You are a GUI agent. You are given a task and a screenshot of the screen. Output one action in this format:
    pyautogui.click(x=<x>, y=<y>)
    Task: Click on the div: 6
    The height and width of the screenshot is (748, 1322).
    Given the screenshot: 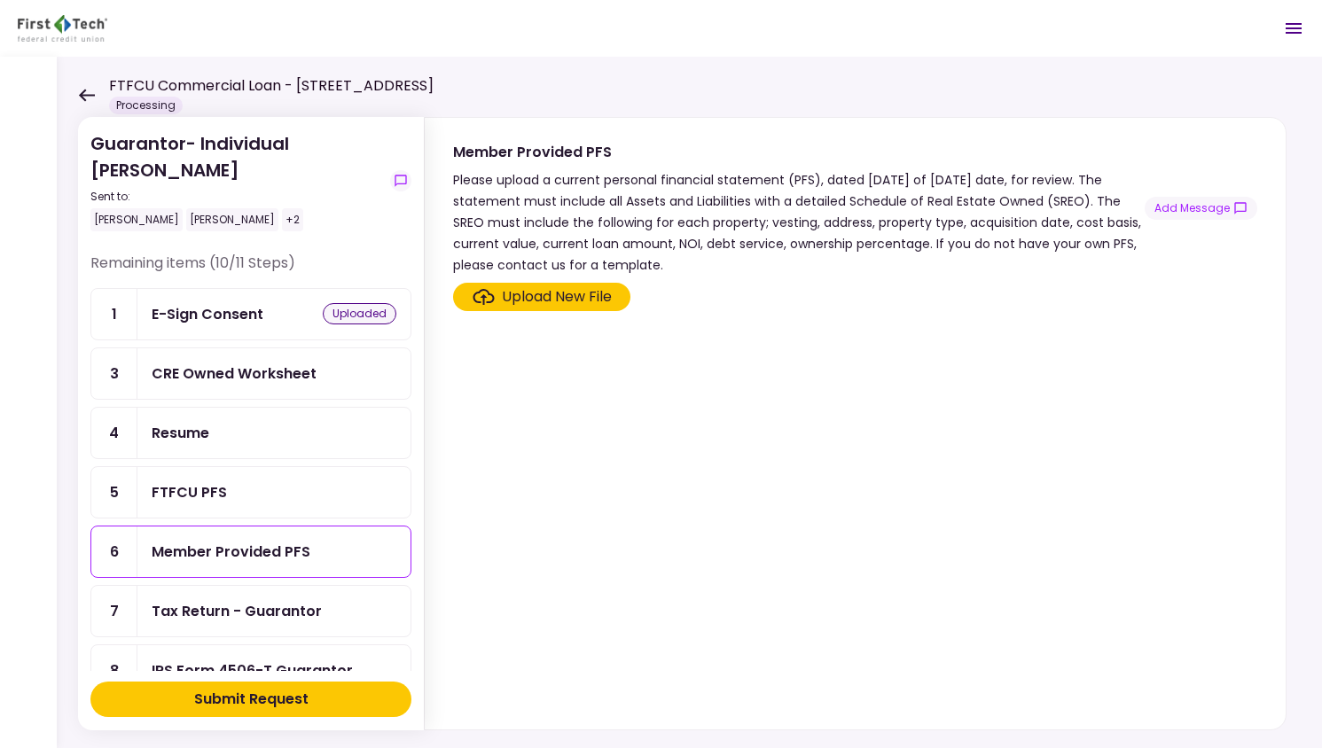 What is the action you would take?
    pyautogui.click(x=114, y=552)
    